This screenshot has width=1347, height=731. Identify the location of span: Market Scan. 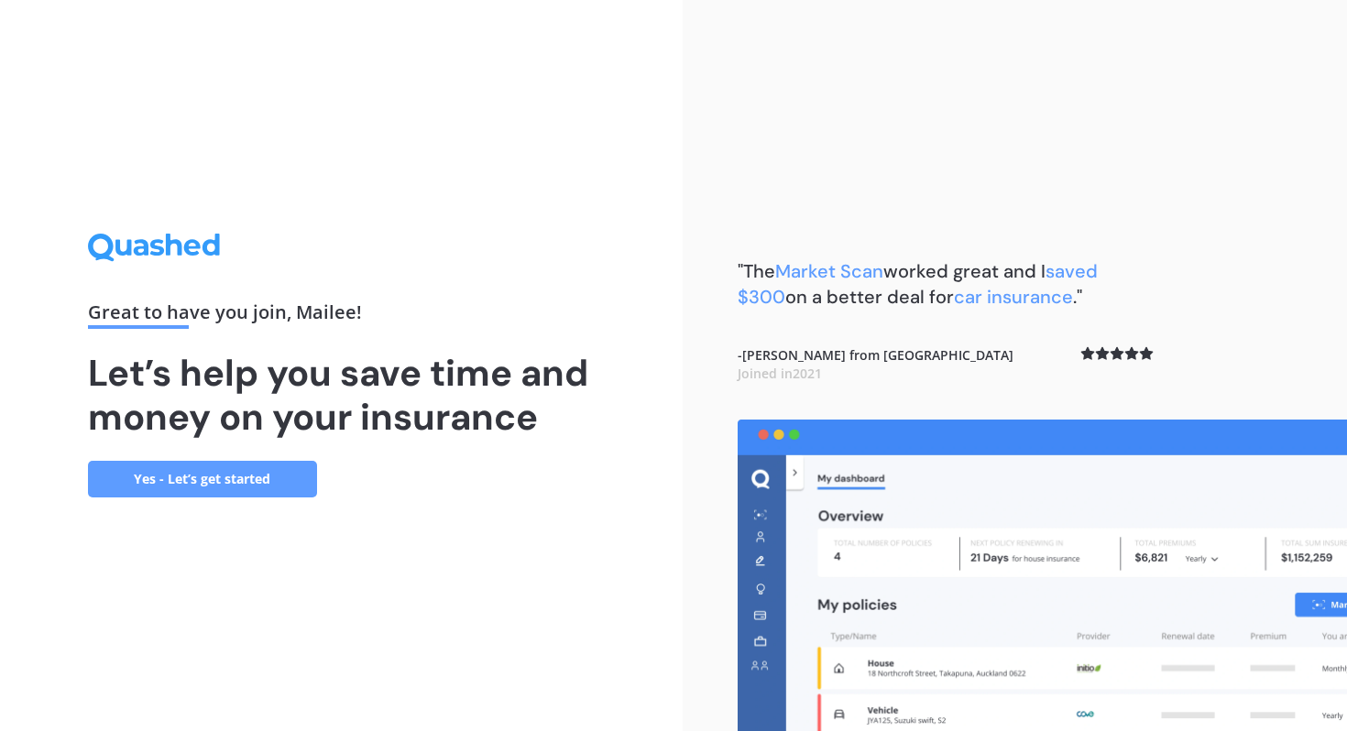
(829, 271).